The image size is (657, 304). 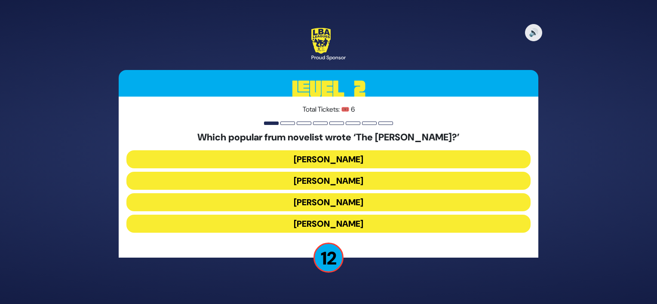 I want to click on h3: Level 2, so click(x=328, y=89).